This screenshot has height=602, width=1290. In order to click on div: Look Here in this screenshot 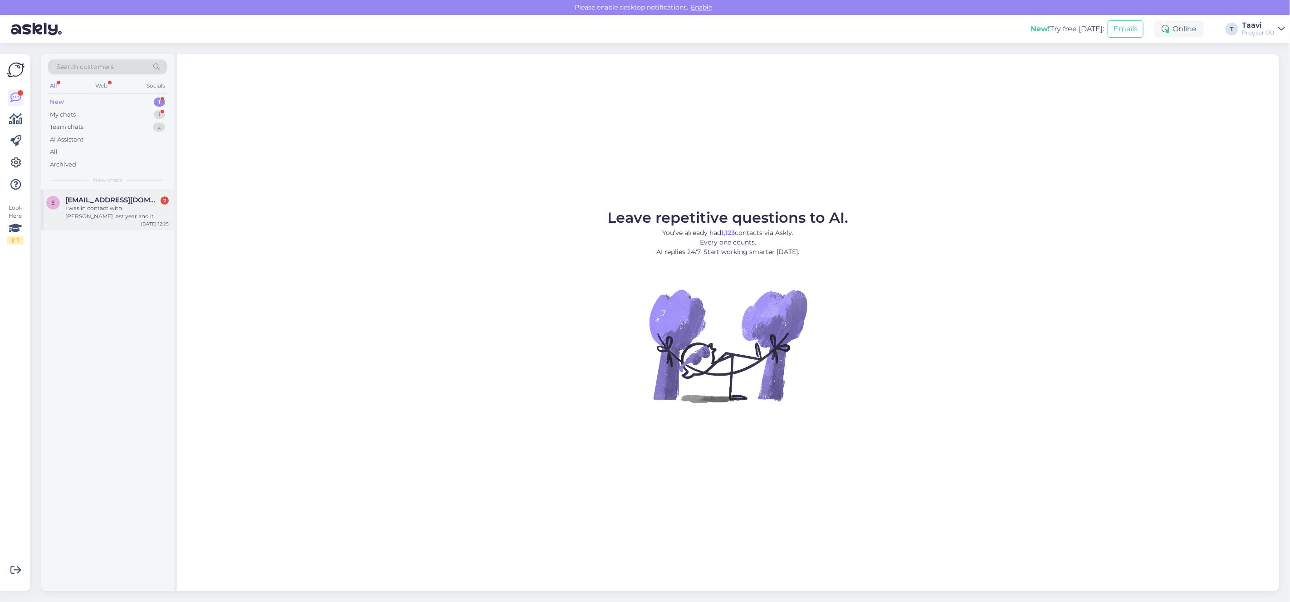, I will do `click(15, 224)`.